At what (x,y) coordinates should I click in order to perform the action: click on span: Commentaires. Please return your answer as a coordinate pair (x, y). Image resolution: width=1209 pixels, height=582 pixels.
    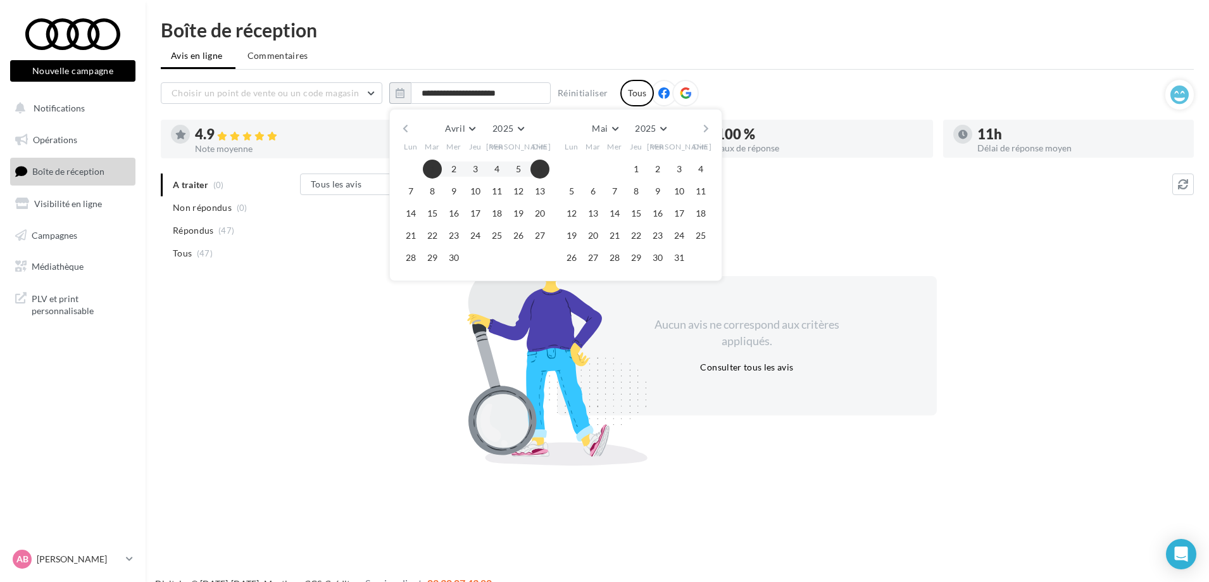
    Looking at the image, I should click on (278, 56).